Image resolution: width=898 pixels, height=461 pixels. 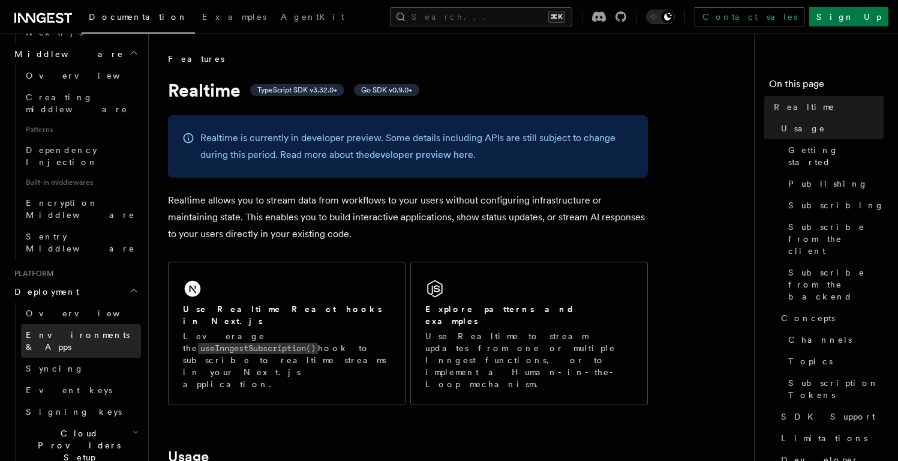 I want to click on span: Dependency Injection, so click(x=62, y=156).